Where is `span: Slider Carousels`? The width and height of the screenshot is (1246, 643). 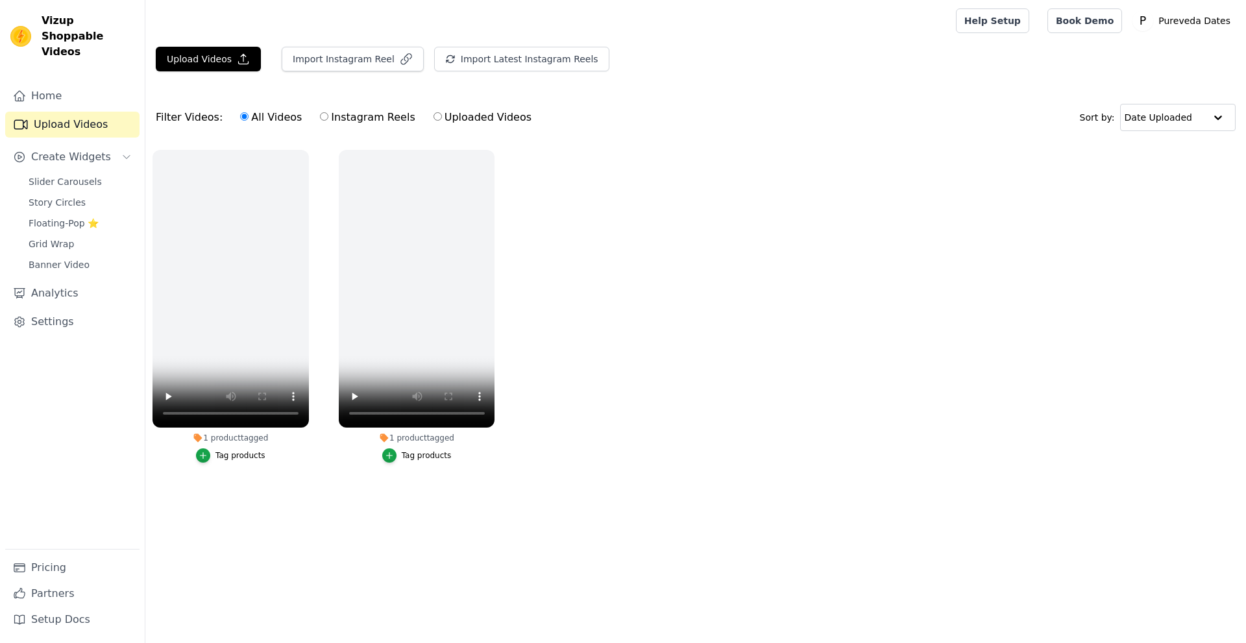 span: Slider Carousels is located at coordinates (65, 182).